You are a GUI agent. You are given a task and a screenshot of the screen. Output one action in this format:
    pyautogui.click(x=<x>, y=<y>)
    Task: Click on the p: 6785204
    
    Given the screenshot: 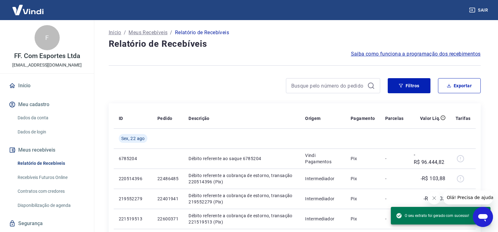 What is the action you would take?
    pyautogui.click(x=133, y=159)
    